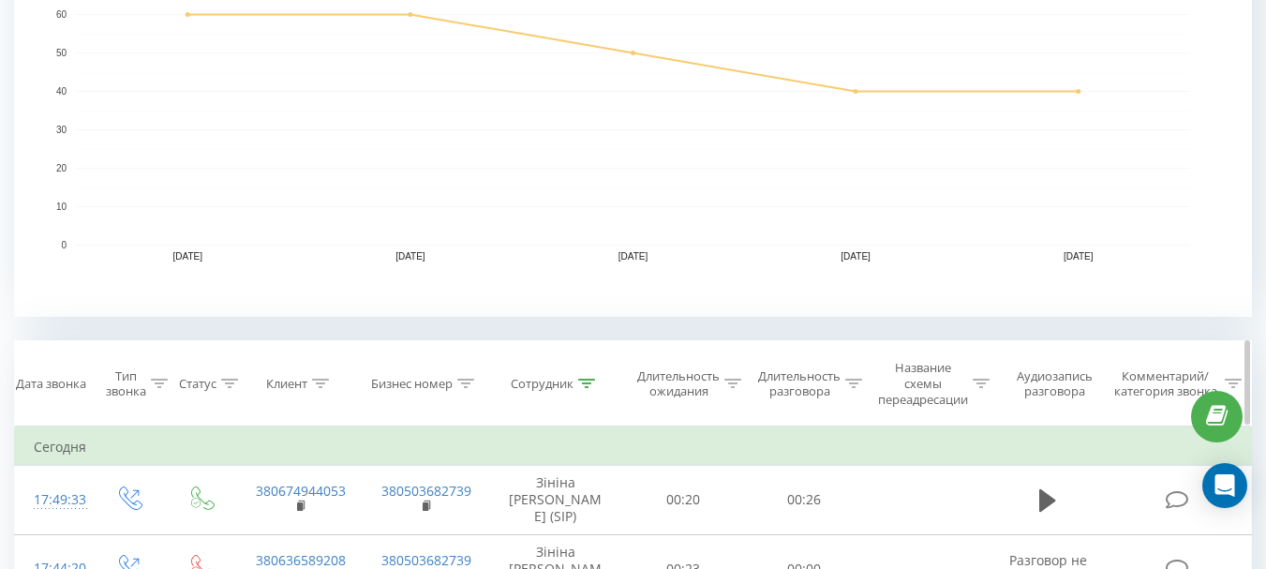 This screenshot has width=1266, height=569. Describe the element at coordinates (53, 499) in the screenshot. I see `div: 17:49:33` at that location.